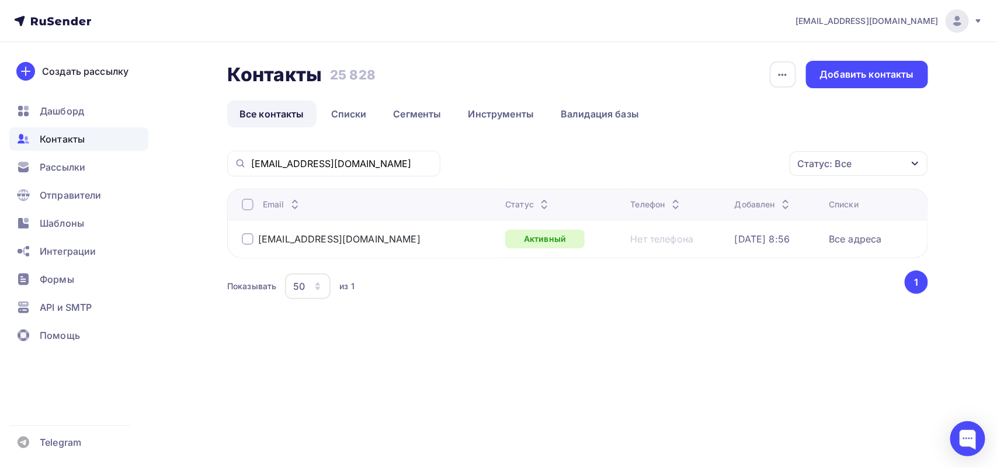 The height and width of the screenshot is (468, 997). Describe the element at coordinates (657, 205) in the screenshot. I see `div: Телефон` at that location.